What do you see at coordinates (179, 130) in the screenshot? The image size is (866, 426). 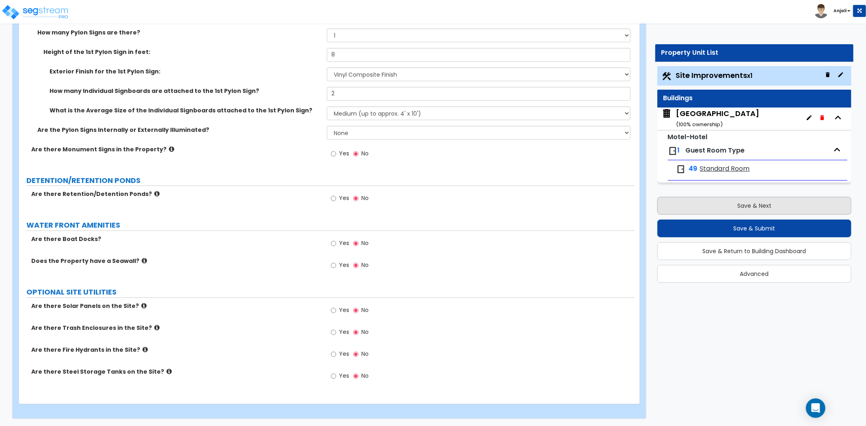 I see `label: Are the Pylon Signs Internally or Externally Illuminated?` at bounding box center [179, 130].